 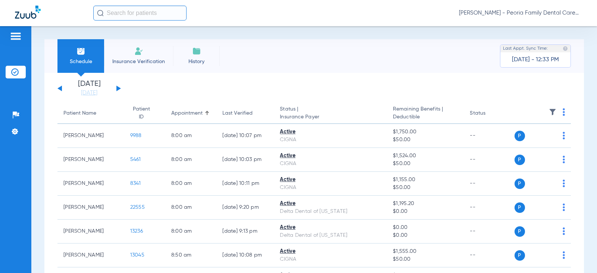 I want to click on img: Manual Insurance Verification, so click(x=139, y=51).